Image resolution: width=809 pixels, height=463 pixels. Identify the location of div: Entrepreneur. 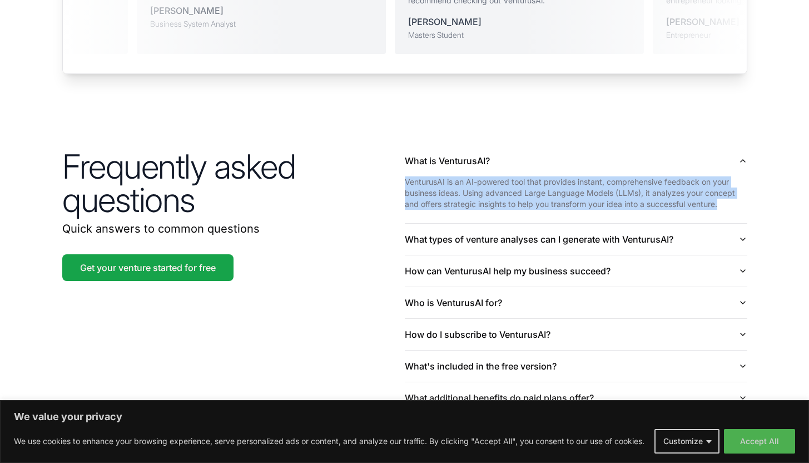
(703, 35).